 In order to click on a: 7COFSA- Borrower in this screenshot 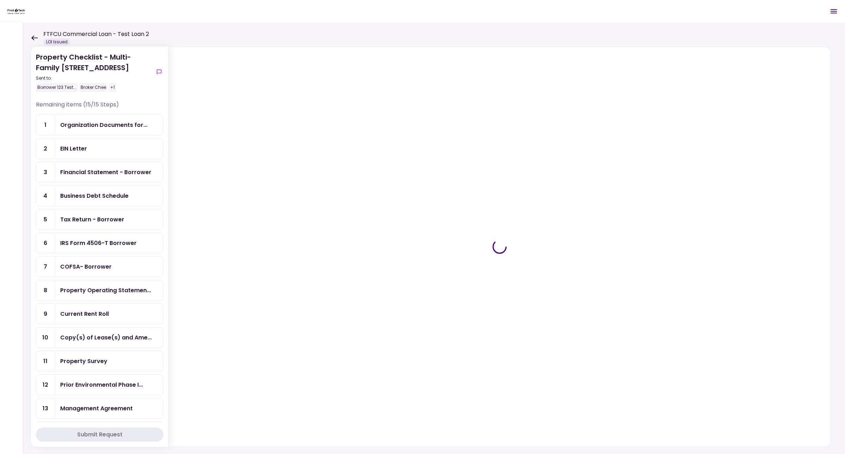, I will do `click(100, 266)`.